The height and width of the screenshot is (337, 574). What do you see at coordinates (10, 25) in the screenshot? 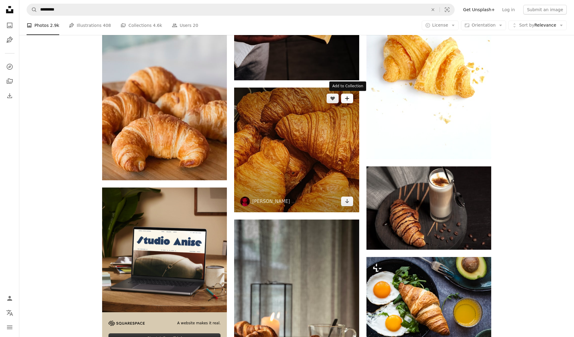
I see `a: Photos` at bounding box center [10, 25].